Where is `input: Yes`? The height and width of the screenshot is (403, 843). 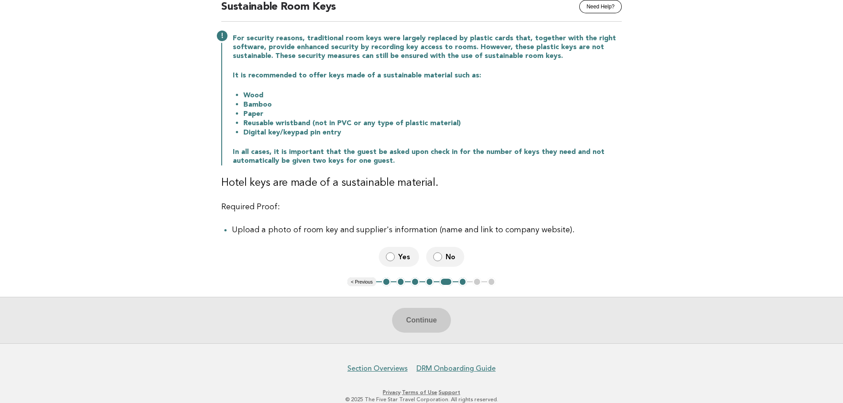 input: Yes is located at coordinates (390, 257).